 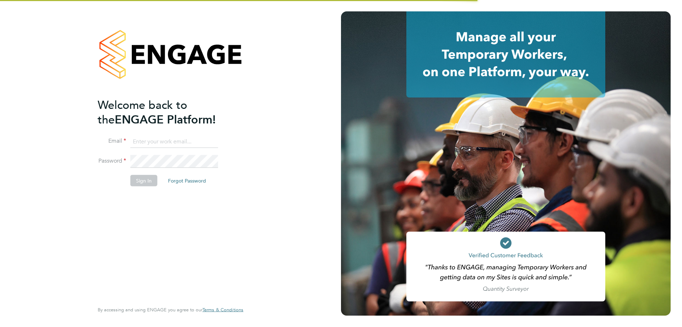 What do you see at coordinates (223, 310) in the screenshot?
I see `a: Terms & Conditions` at bounding box center [223, 310].